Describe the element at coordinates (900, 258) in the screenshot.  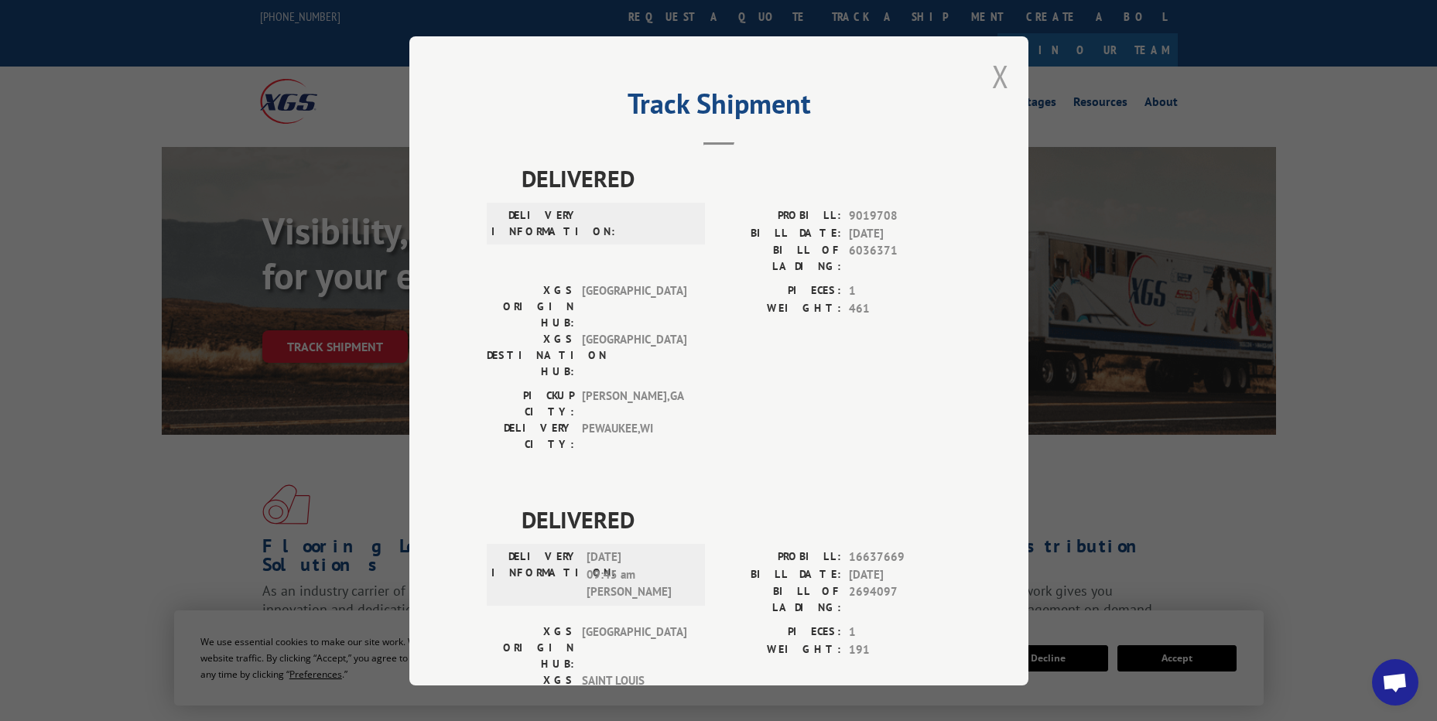
I see `span: 6036371` at that location.